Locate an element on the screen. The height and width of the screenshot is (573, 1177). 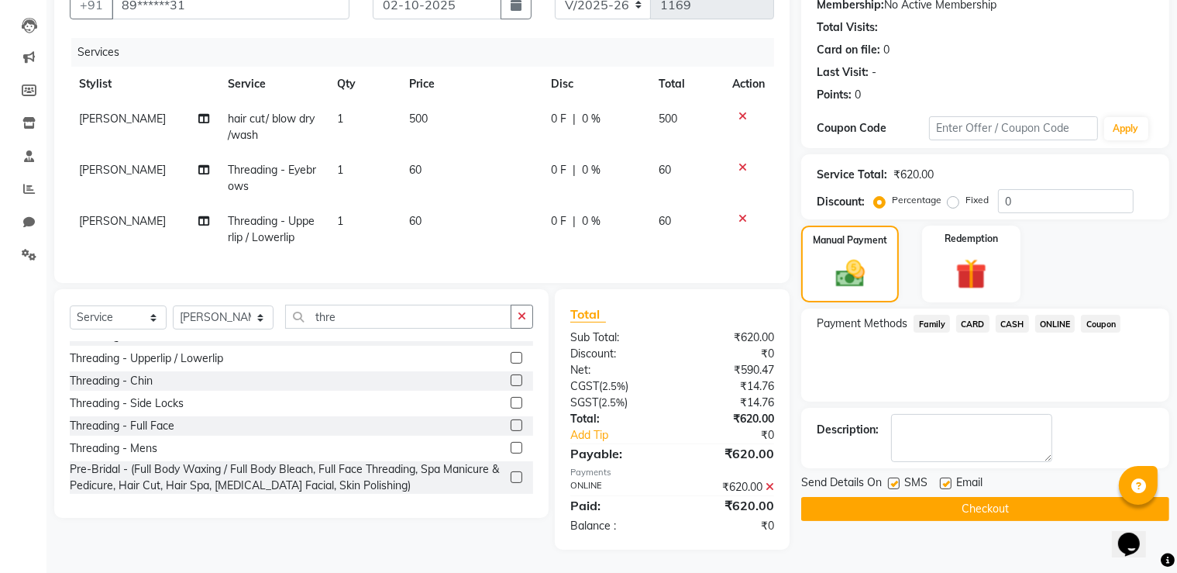
div: Threading - Mens is located at coordinates (113, 448).